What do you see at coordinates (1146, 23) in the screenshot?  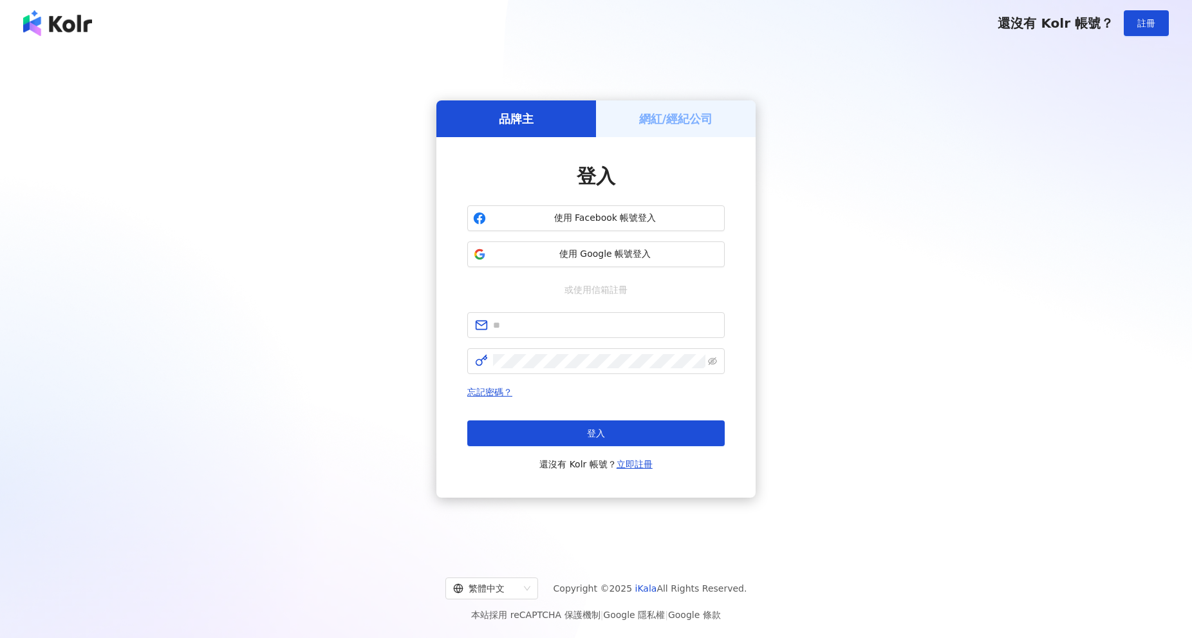 I see `span: 註冊` at bounding box center [1146, 23].